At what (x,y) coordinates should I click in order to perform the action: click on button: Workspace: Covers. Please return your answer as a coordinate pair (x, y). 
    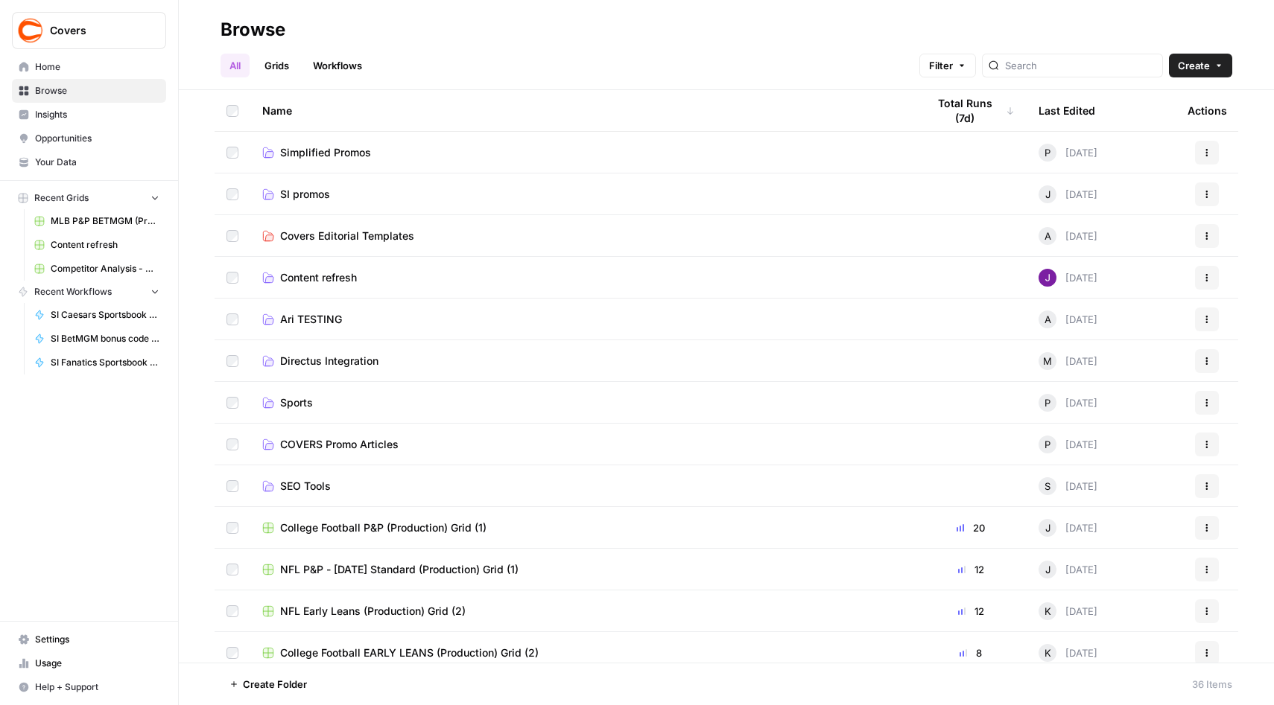
    Looking at the image, I should click on (89, 31).